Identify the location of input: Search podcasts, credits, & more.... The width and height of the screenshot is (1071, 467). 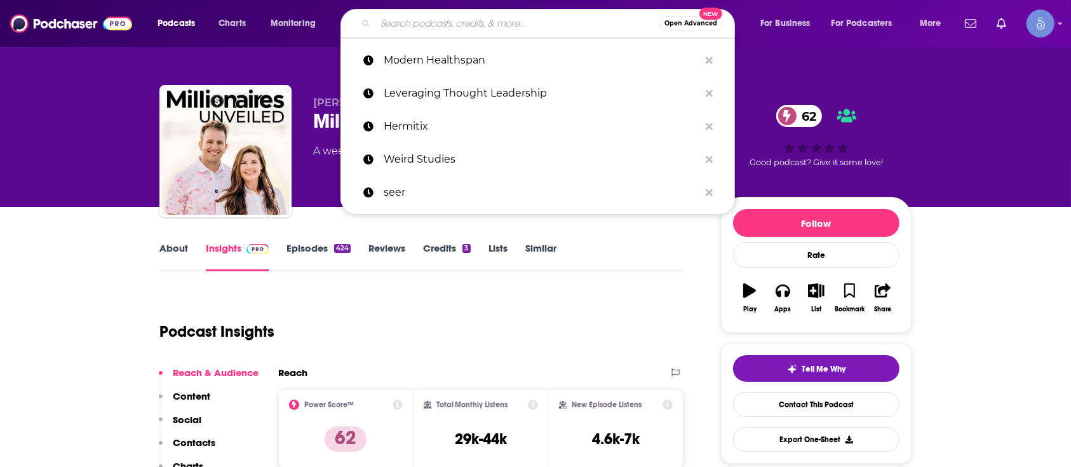
(517, 24).